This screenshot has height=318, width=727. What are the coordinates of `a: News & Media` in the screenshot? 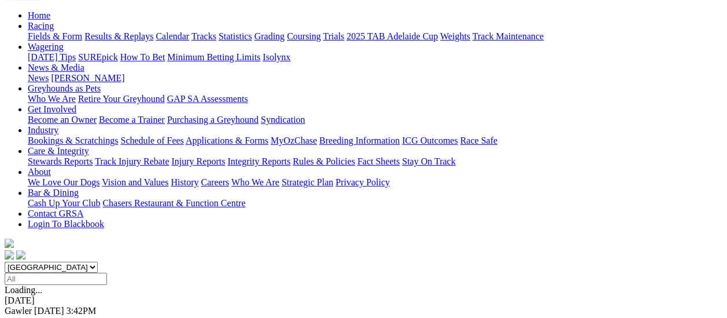 It's located at (56, 67).